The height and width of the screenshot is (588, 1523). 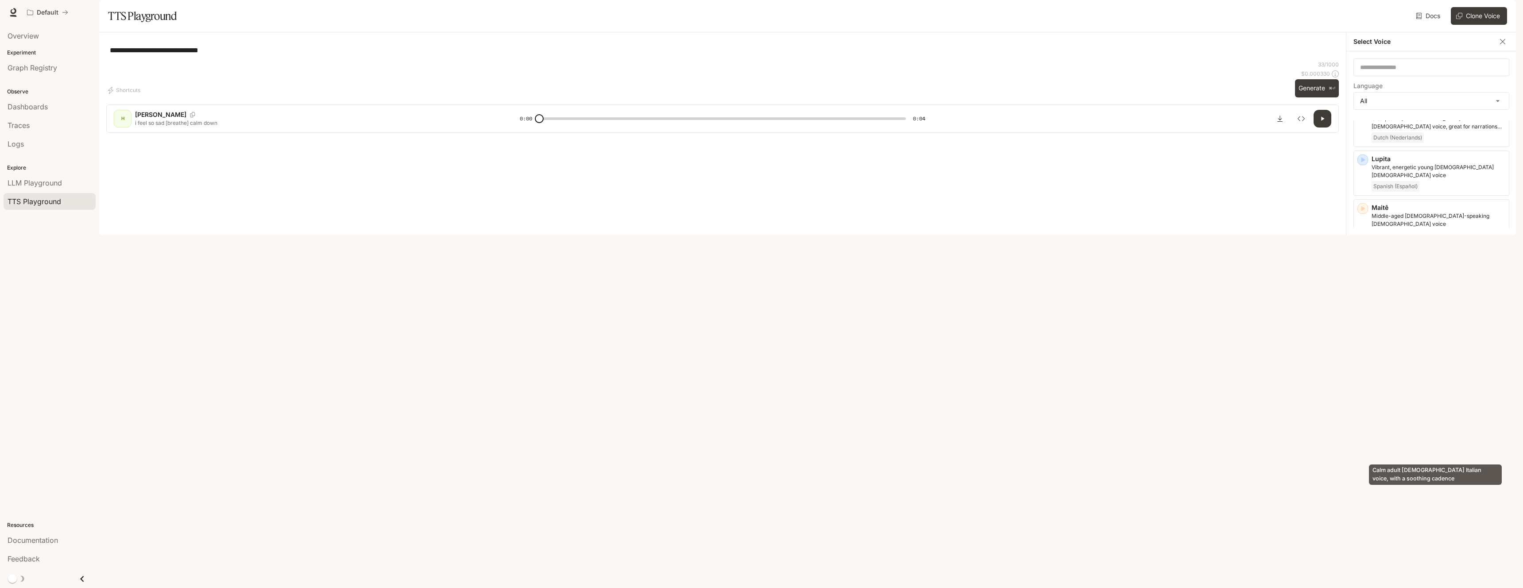 I want to click on p: Clear, calm Dutch female voice, great for narrations and professional use cases, so click(x=1439, y=123).